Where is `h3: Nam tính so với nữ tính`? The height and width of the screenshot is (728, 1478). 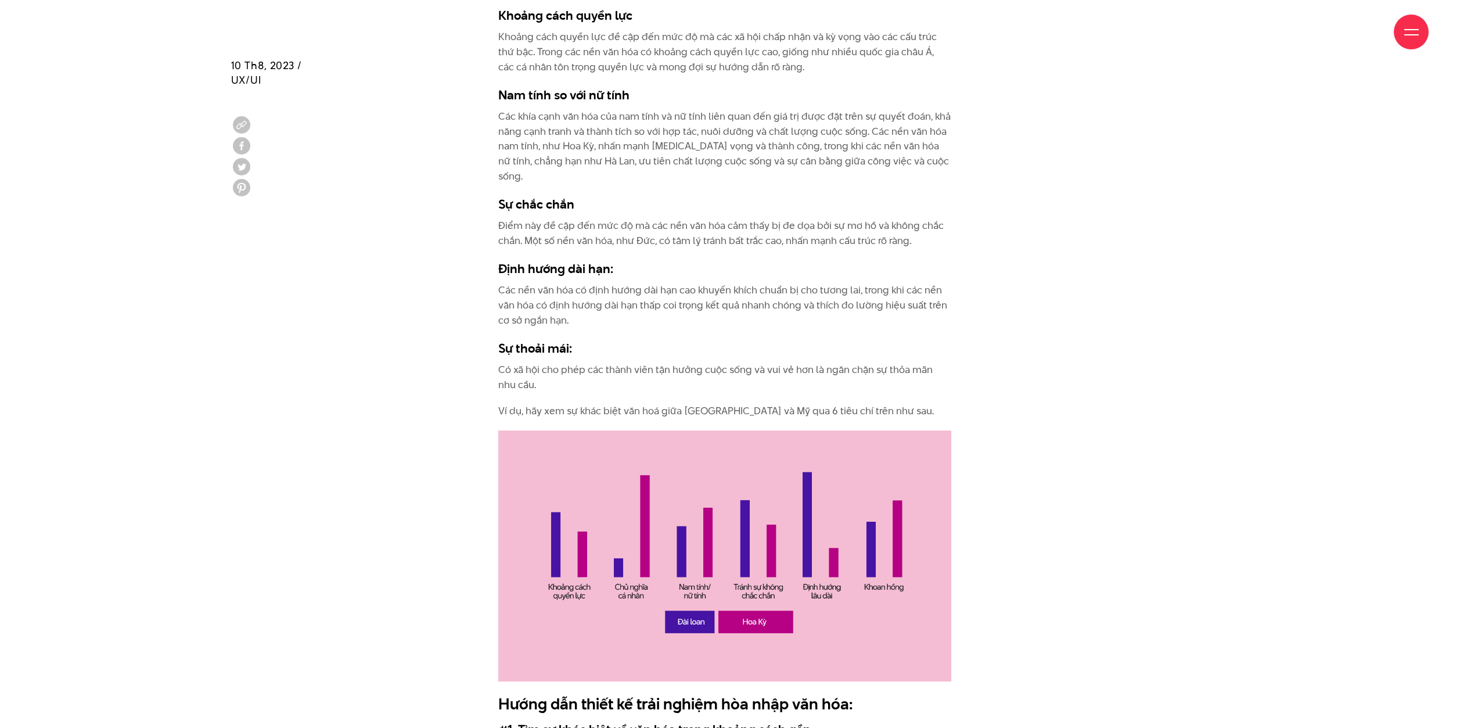
h3: Nam tính so với nữ tính is located at coordinates (725, 95).